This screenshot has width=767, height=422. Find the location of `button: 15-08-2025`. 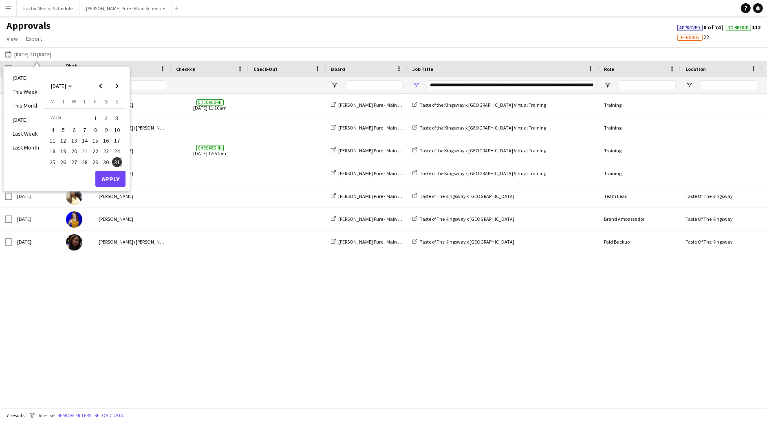

button: 15-08-2025 is located at coordinates (95, 141).